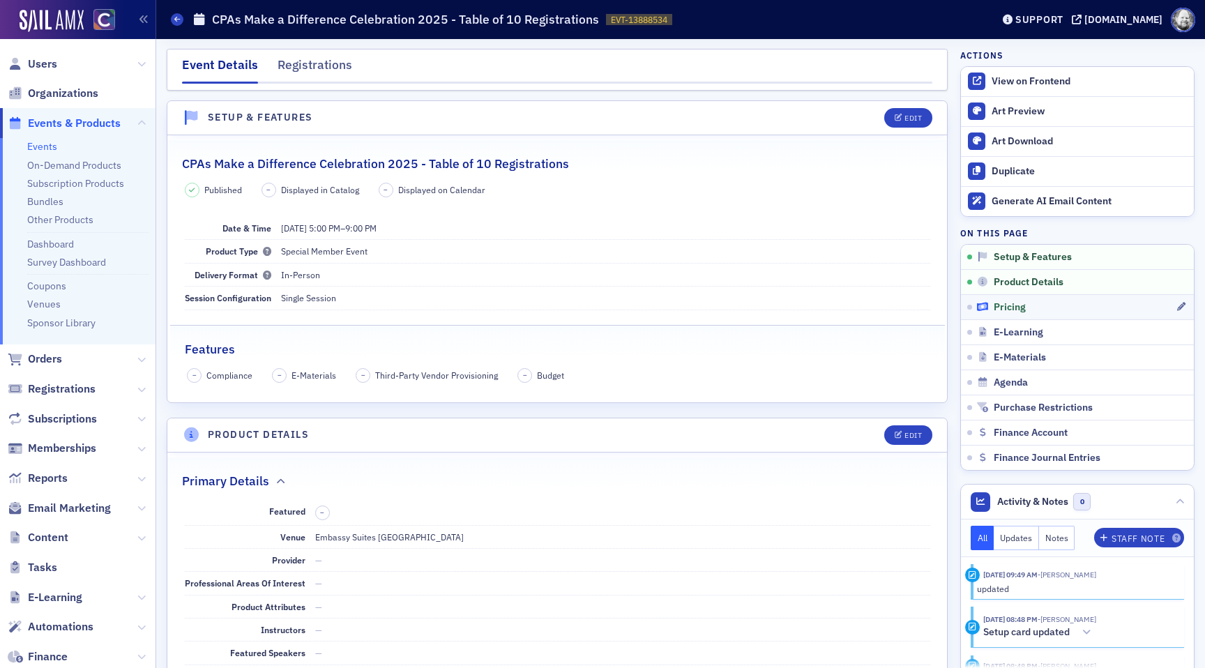 The height and width of the screenshot is (668, 1205). What do you see at coordinates (247, 228) in the screenshot?
I see `span: Date & Time` at bounding box center [247, 228].